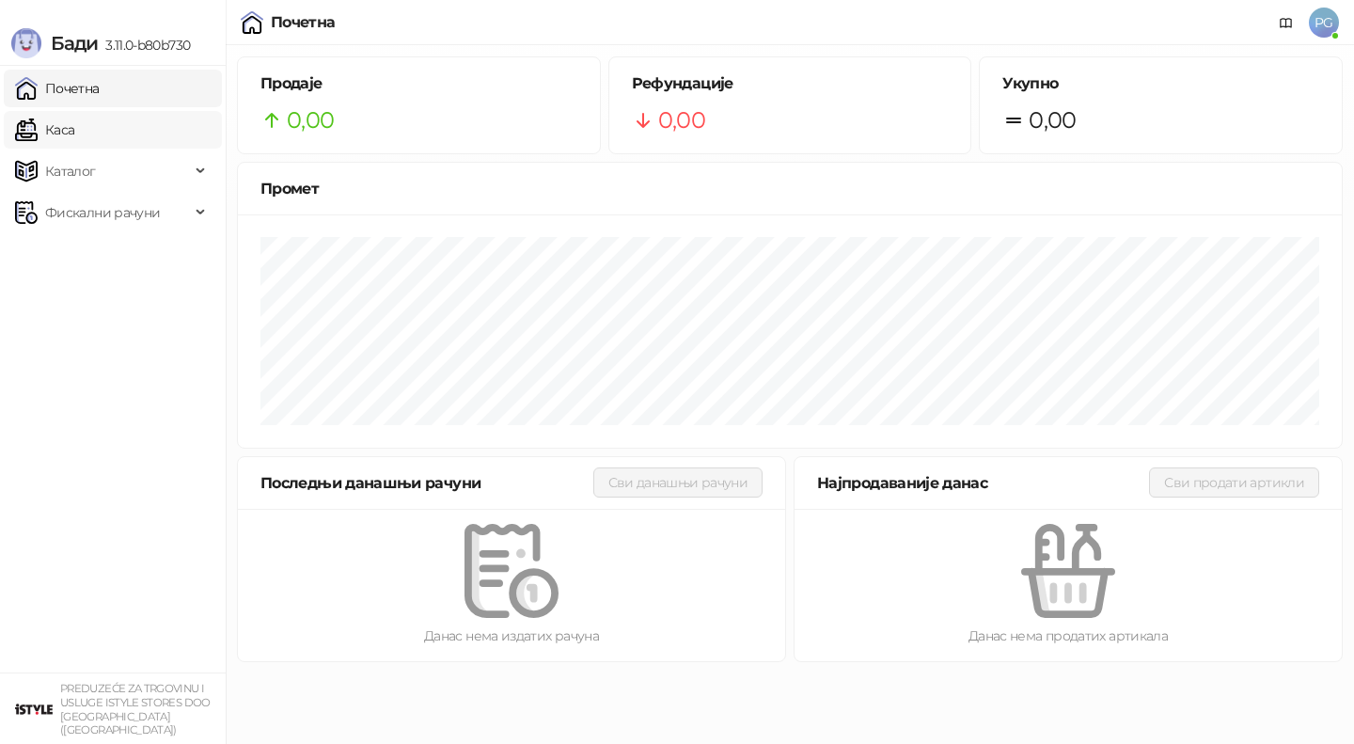 The image size is (1354, 744). What do you see at coordinates (1068, 636) in the screenshot?
I see `div: Данас нема продатих артикала` at bounding box center [1068, 636].